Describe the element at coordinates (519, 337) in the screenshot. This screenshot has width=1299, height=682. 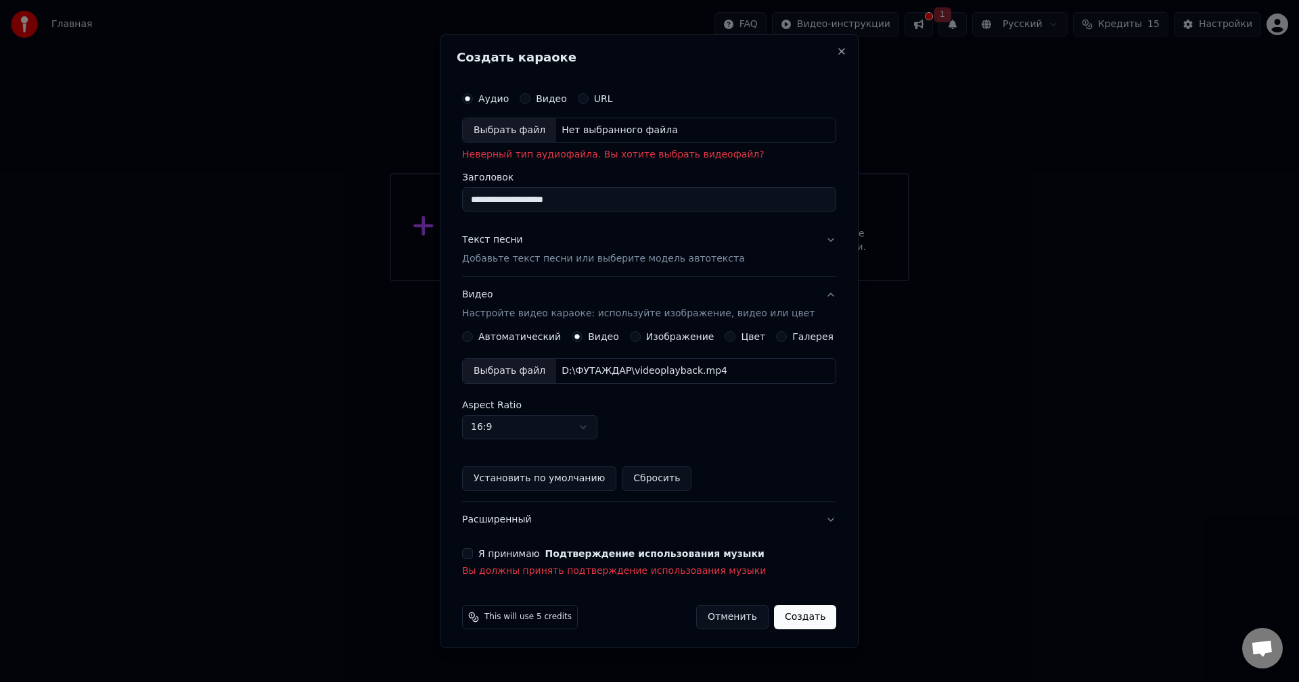
I see `label: Автоматический` at that location.